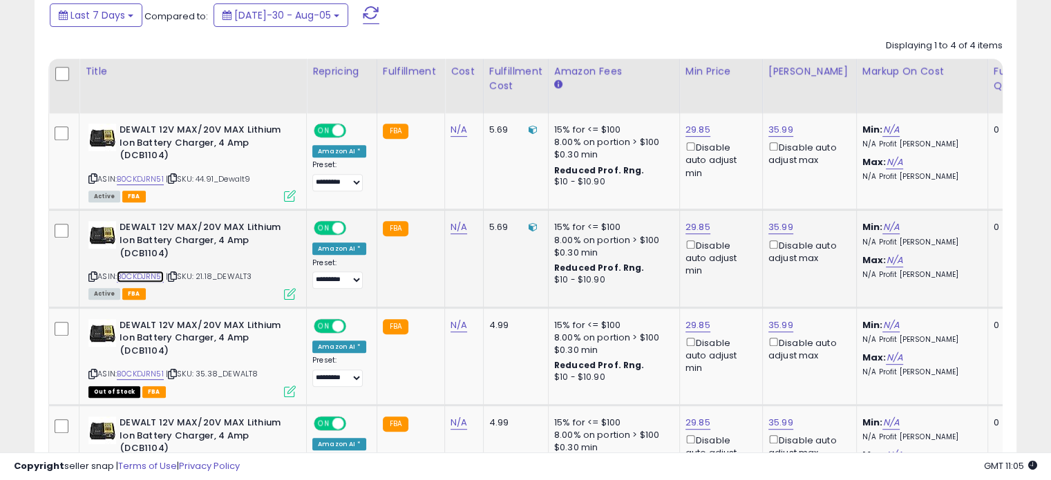 The image size is (1051, 480). I want to click on span: 2025-08-13 11:05 GMT, so click(1010, 466).